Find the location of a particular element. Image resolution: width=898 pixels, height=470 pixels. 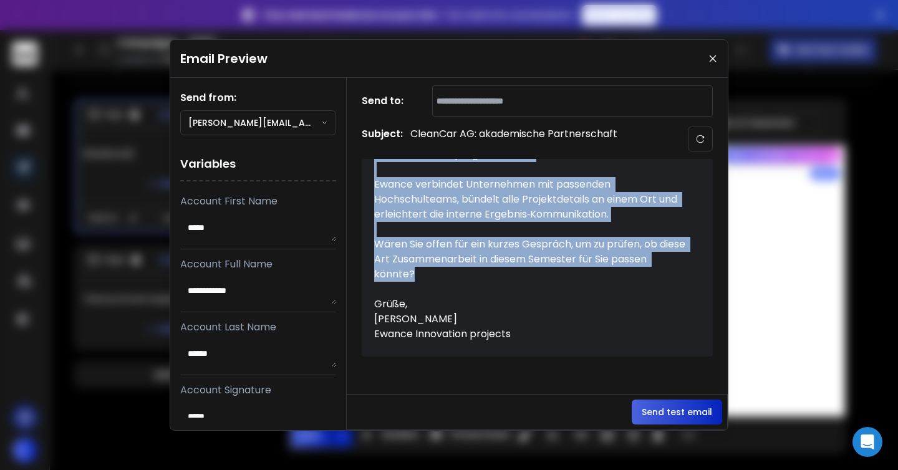

p: Account Last Name is located at coordinates (258, 327).